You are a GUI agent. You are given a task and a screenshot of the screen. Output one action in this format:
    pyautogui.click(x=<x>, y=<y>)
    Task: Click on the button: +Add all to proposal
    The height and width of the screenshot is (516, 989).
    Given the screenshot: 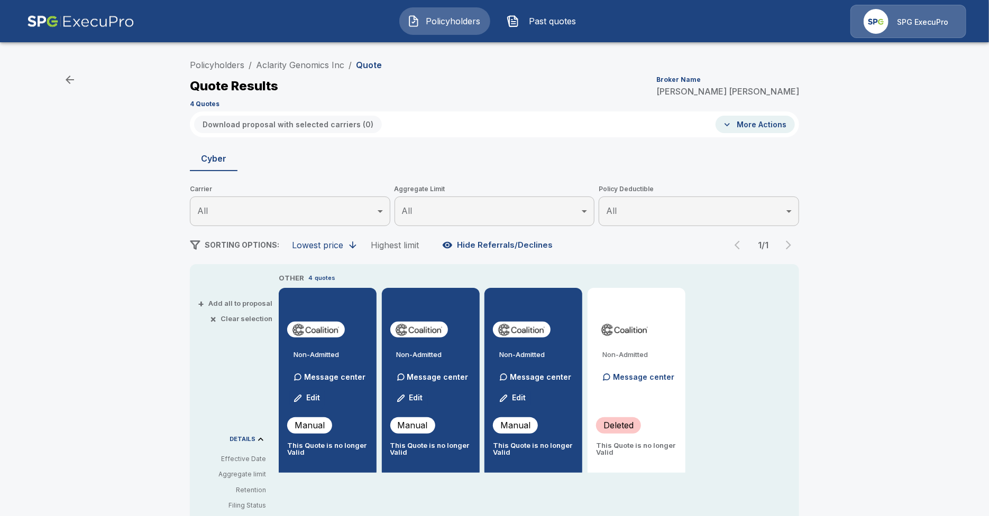 What is the action you would take?
    pyautogui.click(x=236, y=303)
    